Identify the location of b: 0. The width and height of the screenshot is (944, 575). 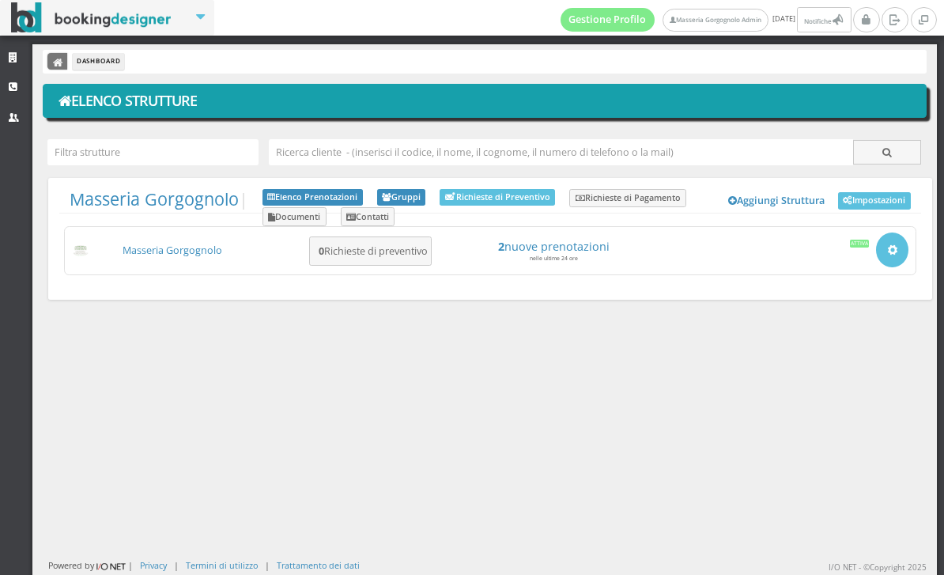
(321, 251).